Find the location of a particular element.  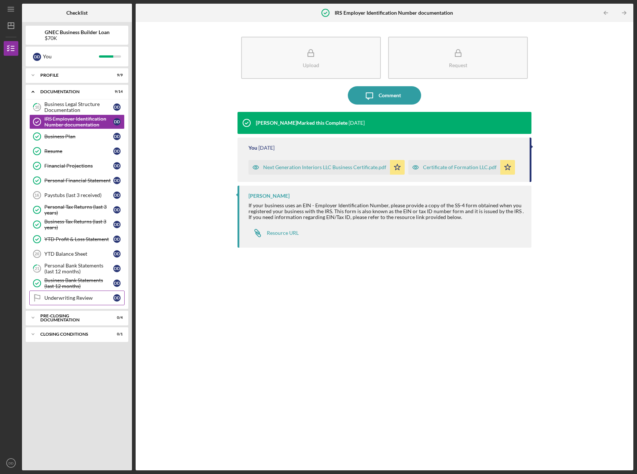

tspan: 16 is located at coordinates (37, 195).